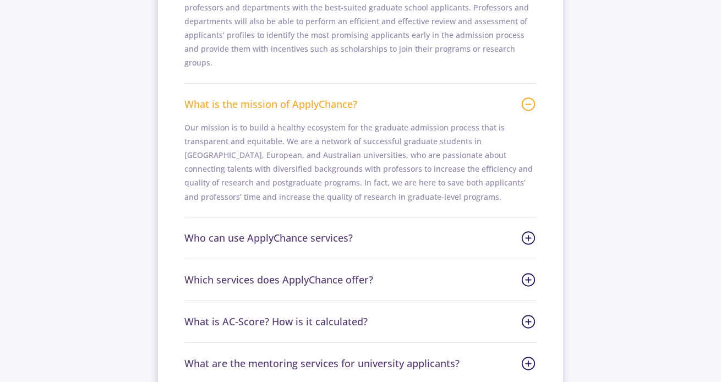 This screenshot has height=382, width=721. I want to click on span: What is the mission of ApplyChance?, so click(360, 104).